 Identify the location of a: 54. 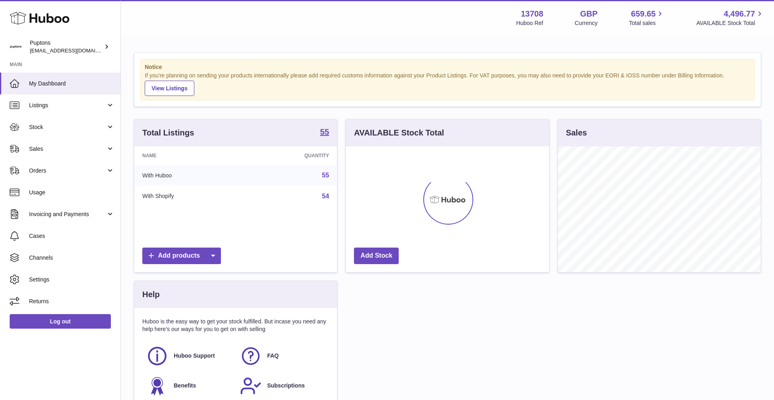
(326, 196).